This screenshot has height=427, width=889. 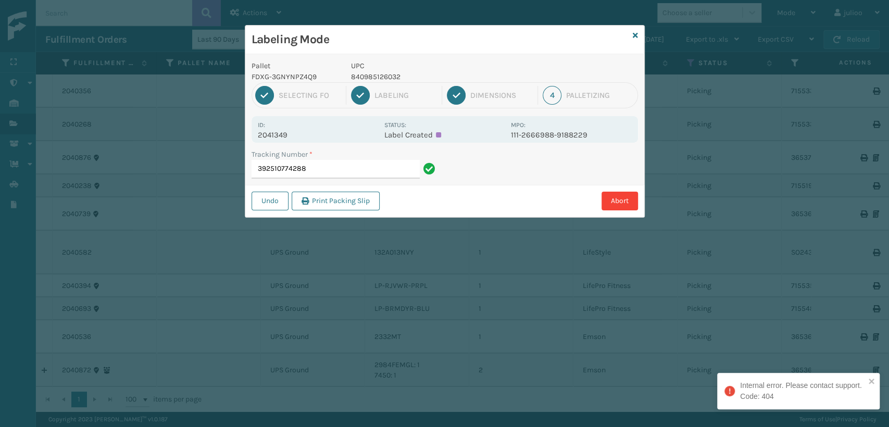 What do you see at coordinates (552, 95) in the screenshot?
I see `div: 4` at bounding box center [552, 95].